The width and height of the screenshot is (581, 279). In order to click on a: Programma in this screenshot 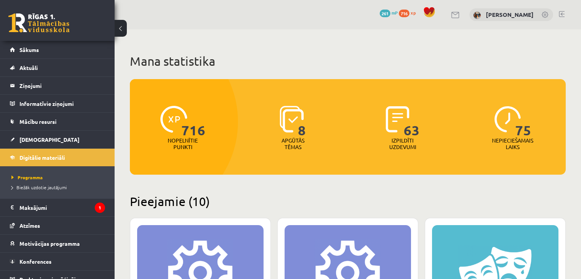, I will do `click(59, 177)`.